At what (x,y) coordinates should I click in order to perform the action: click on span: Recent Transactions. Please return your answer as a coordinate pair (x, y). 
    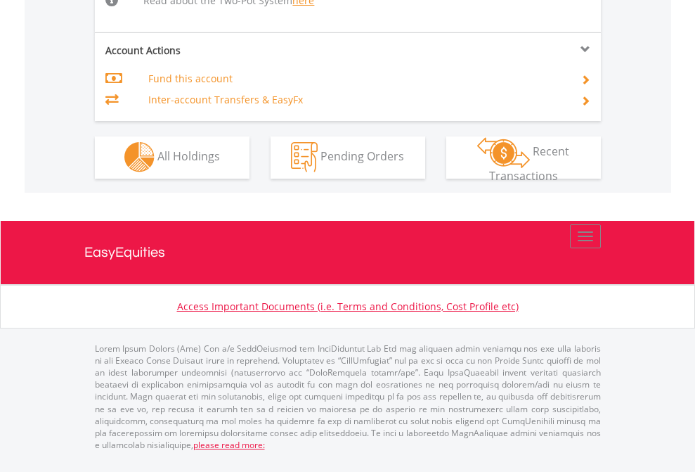
    Looking at the image, I should click on (529, 163).